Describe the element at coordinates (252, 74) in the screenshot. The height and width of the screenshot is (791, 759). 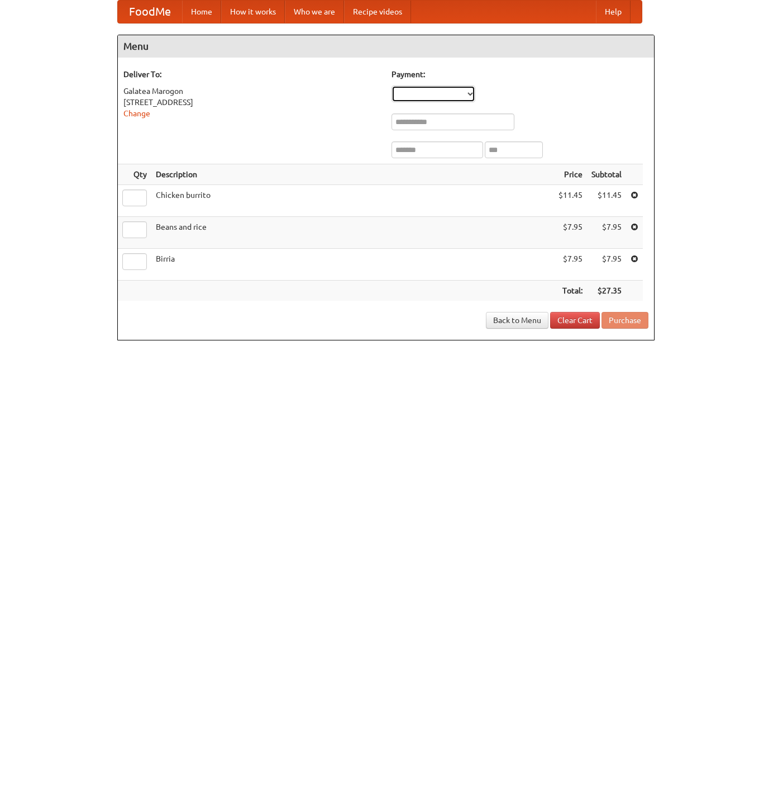
I see `h5: Deliver To:` at that location.